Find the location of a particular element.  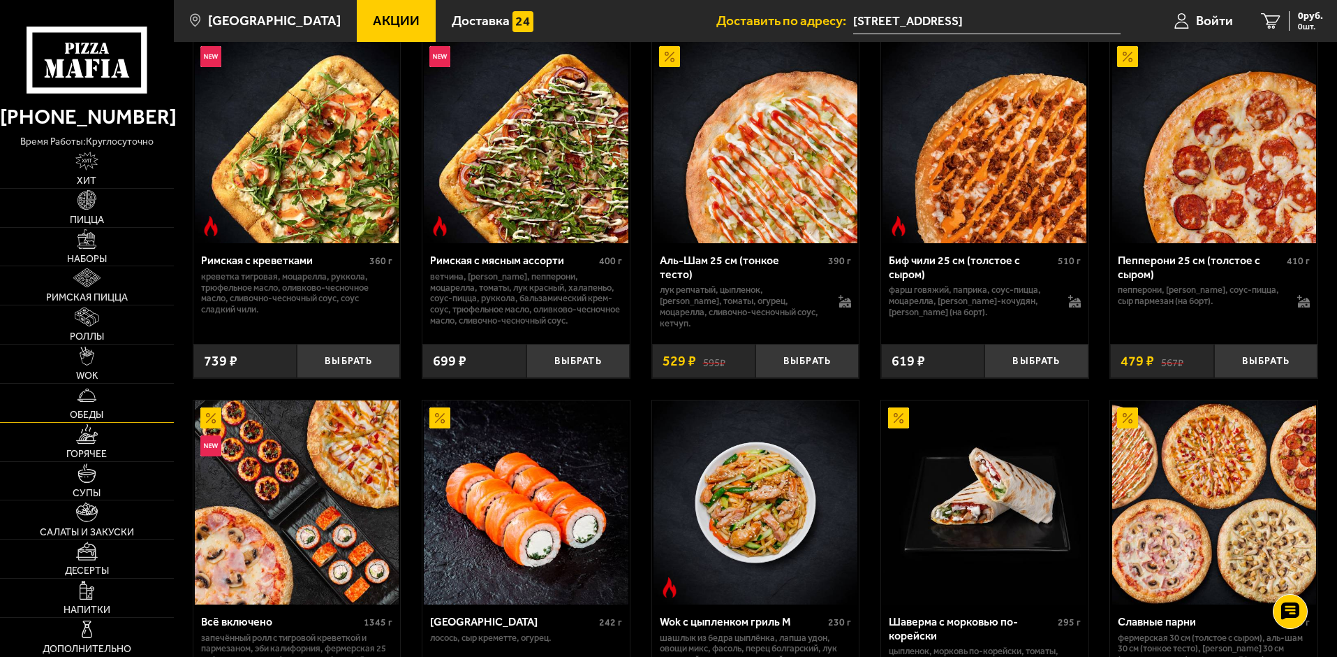

span: 529 ₽ is located at coordinates (680, 361).